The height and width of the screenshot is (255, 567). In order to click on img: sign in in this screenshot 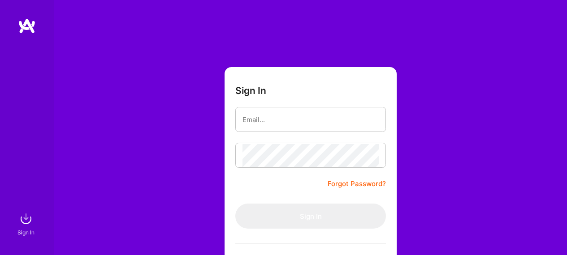, I will do `click(26, 219)`.